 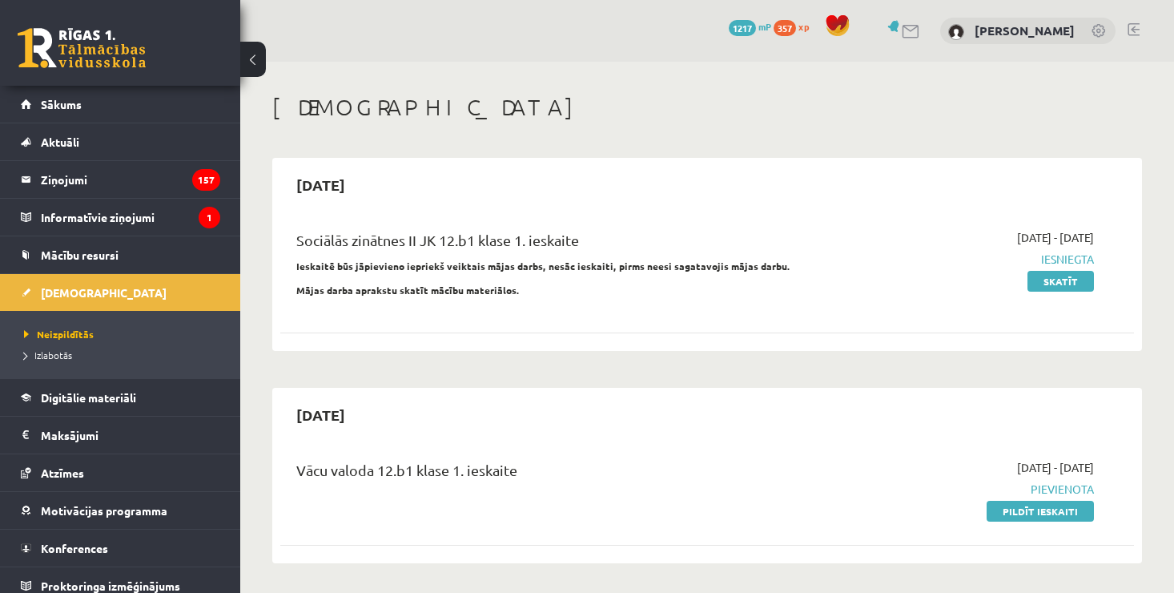 I want to click on strong: Ieskaitē būs jāpievieno iepriekš veiktais mājas darbs, nesāc ieskaiti, pirms neesi sagatavojis mā..., so click(x=543, y=266).